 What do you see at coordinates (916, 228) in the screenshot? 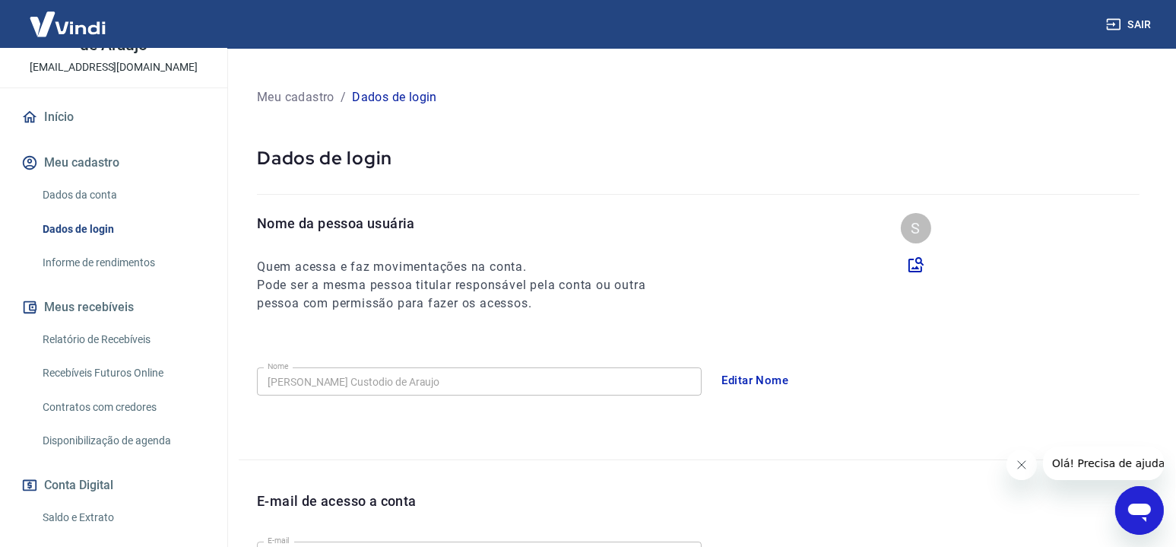
I see `div: S` at bounding box center [916, 228].